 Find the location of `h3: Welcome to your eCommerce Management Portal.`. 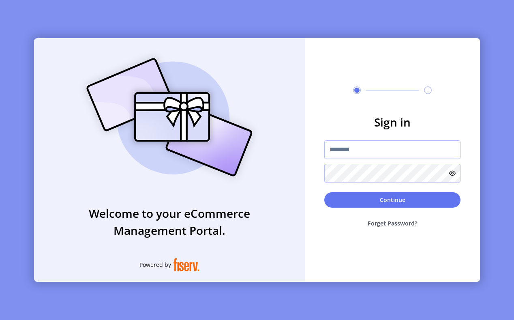

h3: Welcome to your eCommerce Management Portal. is located at coordinates (169, 222).